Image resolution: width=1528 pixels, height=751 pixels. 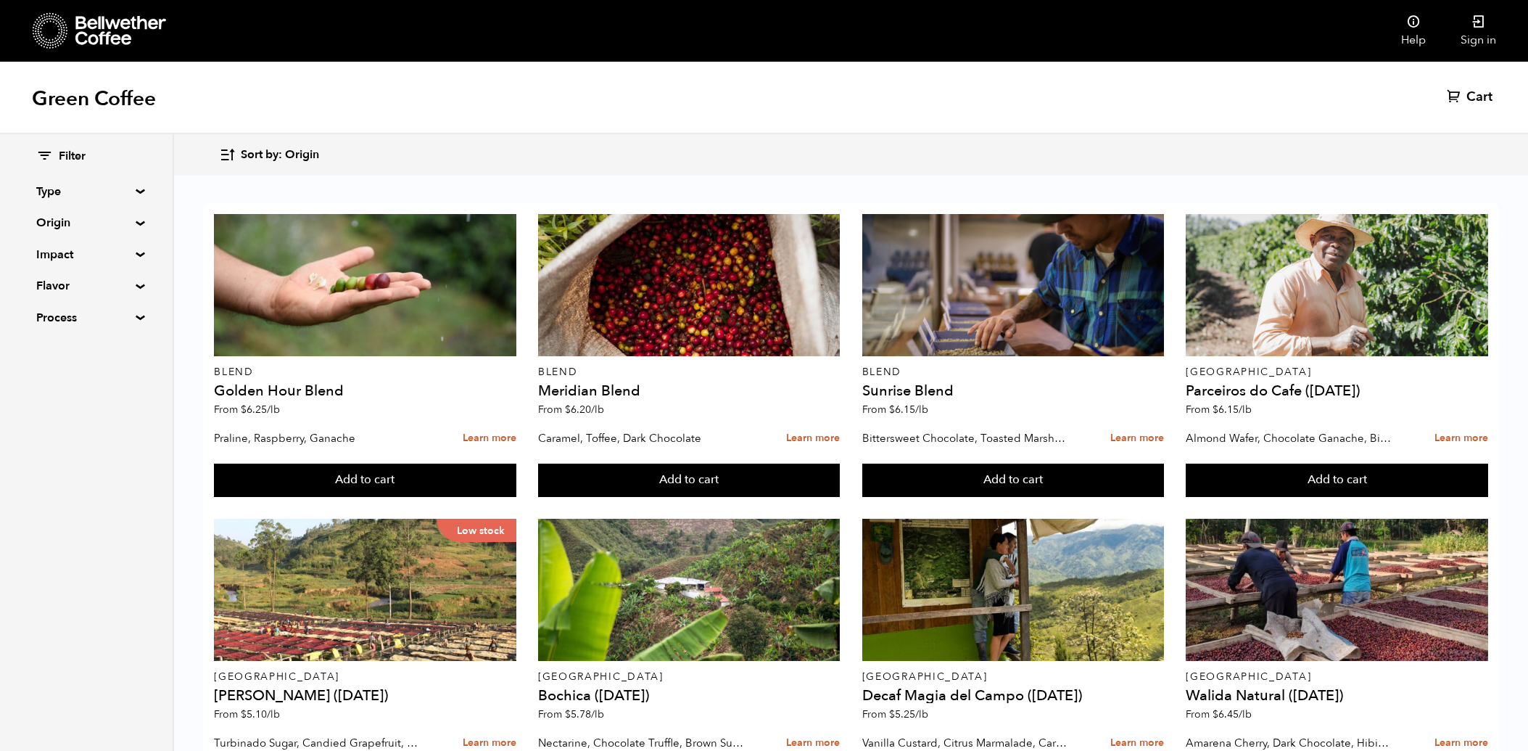 What do you see at coordinates (365, 391) in the screenshot?
I see `h4: Golden Hour Blend` at bounding box center [365, 391].